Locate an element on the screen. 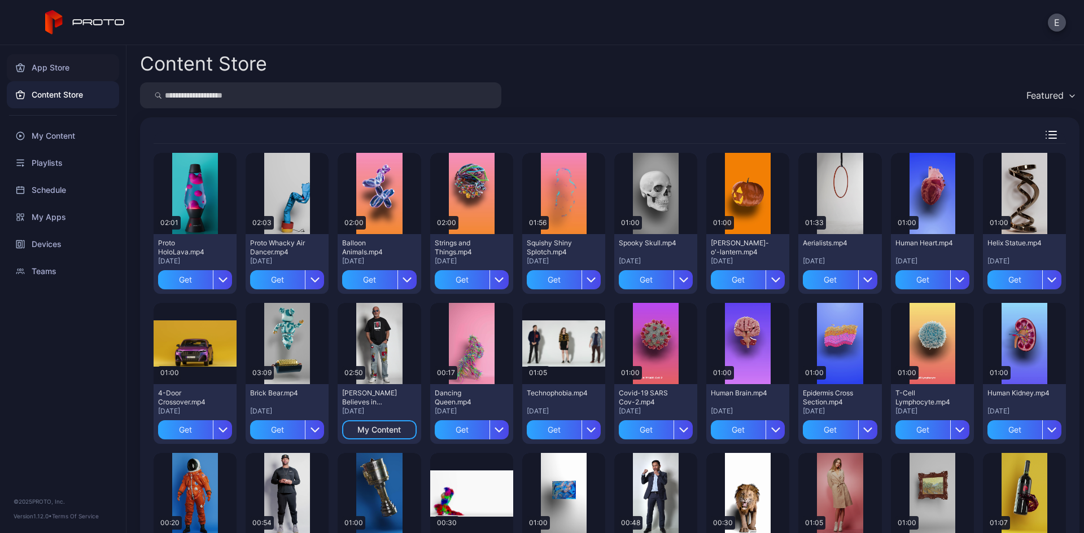 Image resolution: width=1084 pixels, height=533 pixels. div: Brick Bear.mp4 is located at coordinates (281, 393).